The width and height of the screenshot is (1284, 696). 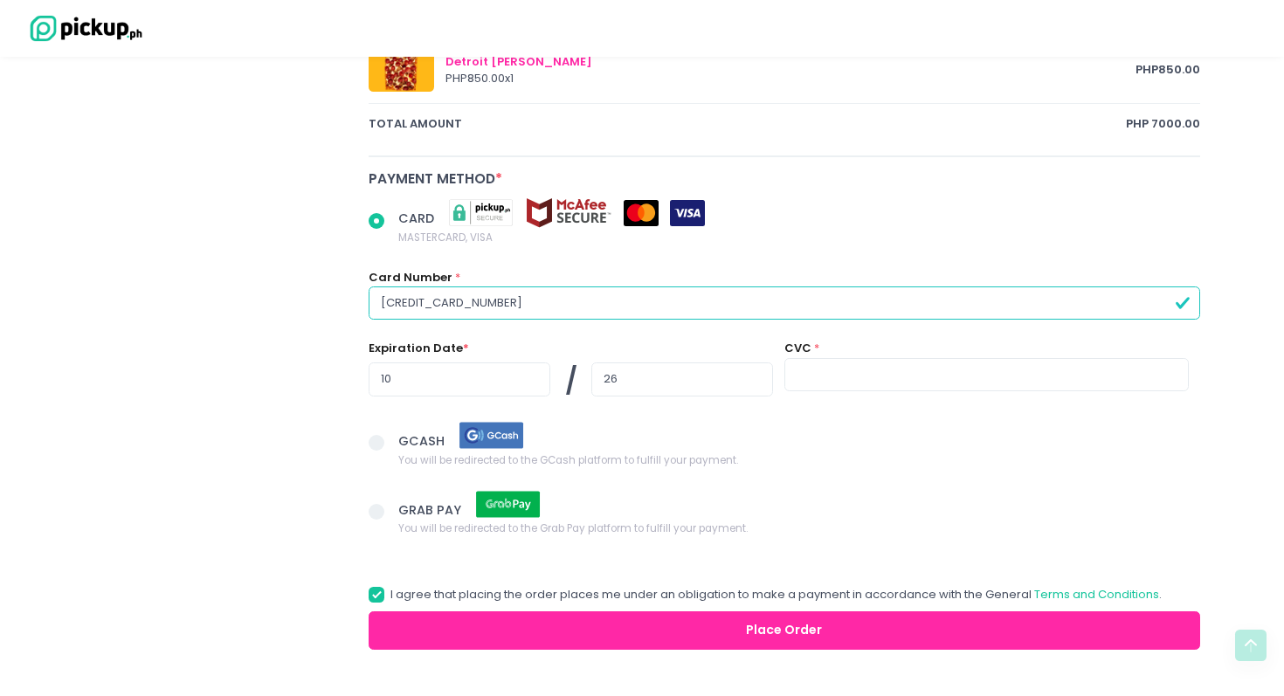 I want to click on img: visa, so click(x=687, y=213).